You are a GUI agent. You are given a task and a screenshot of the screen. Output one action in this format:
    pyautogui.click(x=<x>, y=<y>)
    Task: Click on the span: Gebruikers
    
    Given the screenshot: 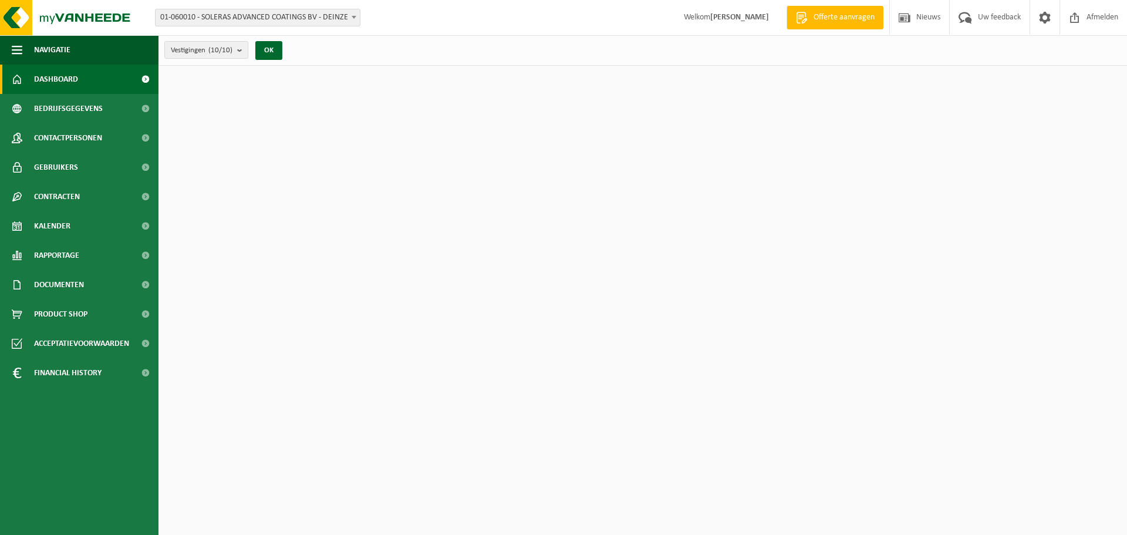 What is the action you would take?
    pyautogui.click(x=56, y=167)
    